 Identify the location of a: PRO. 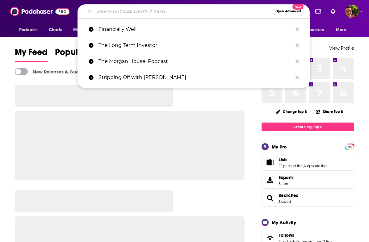
(350, 146).